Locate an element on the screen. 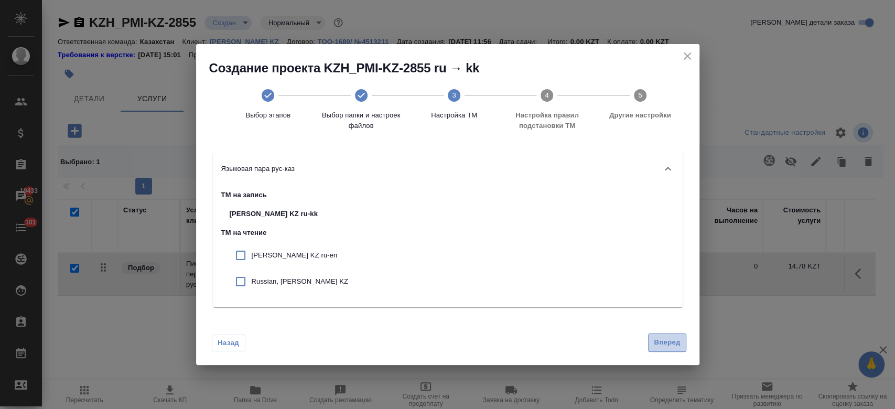 This screenshot has width=895, height=409. span: Назад is located at coordinates (229, 343).